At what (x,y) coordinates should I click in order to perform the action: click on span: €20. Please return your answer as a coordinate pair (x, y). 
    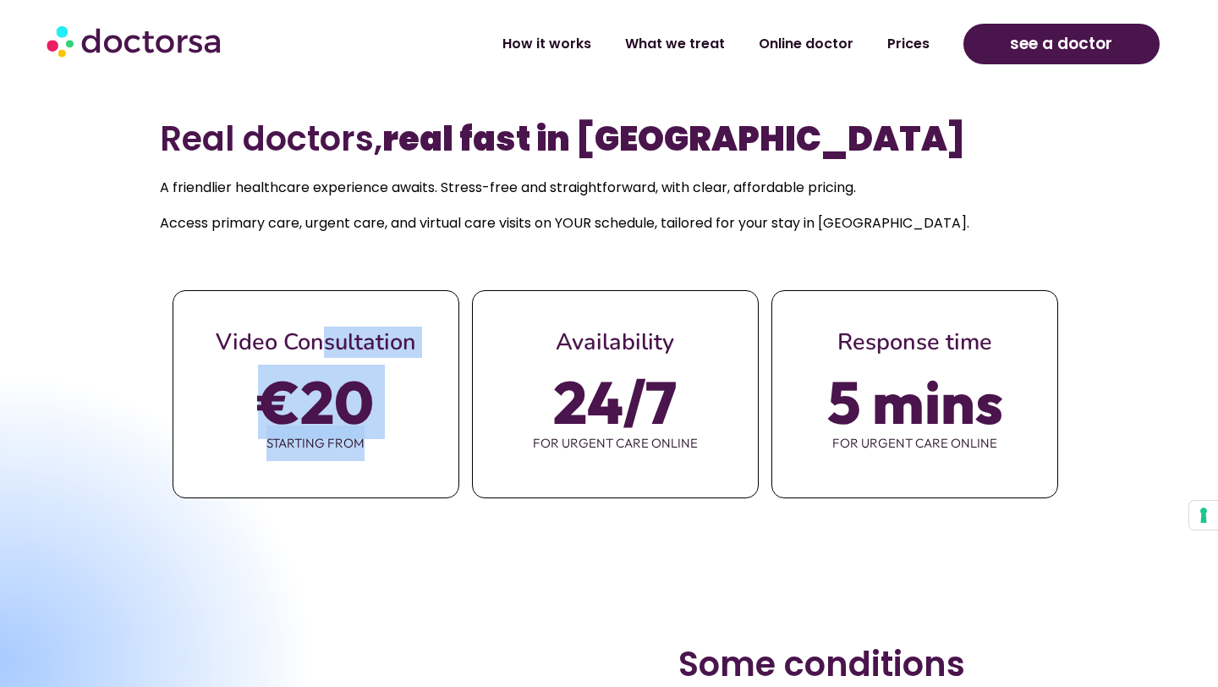
    Looking at the image, I should click on (315, 402).